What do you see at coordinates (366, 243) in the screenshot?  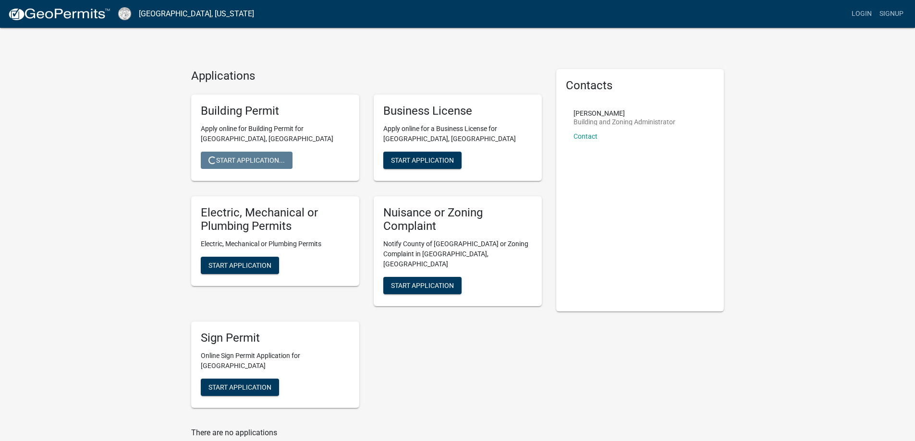 I see `wm-workflow-list-section: Applications` at bounding box center [366, 243].